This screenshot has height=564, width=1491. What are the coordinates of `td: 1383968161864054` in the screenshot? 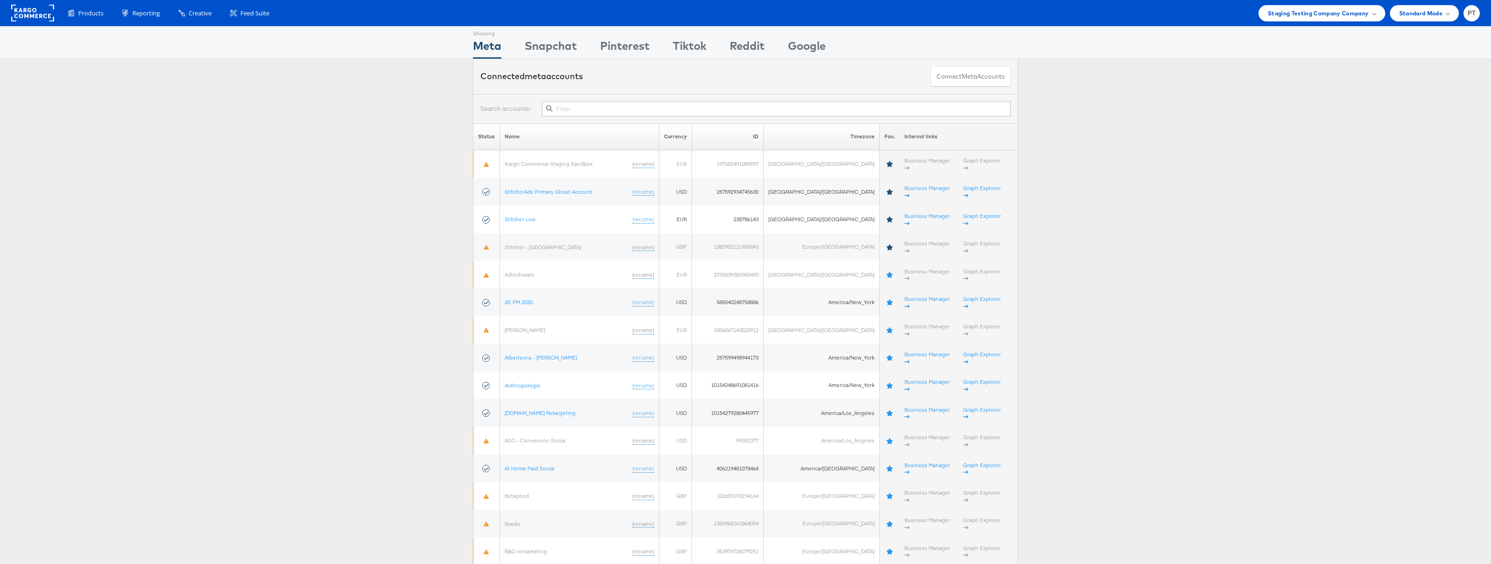 It's located at (728, 524).